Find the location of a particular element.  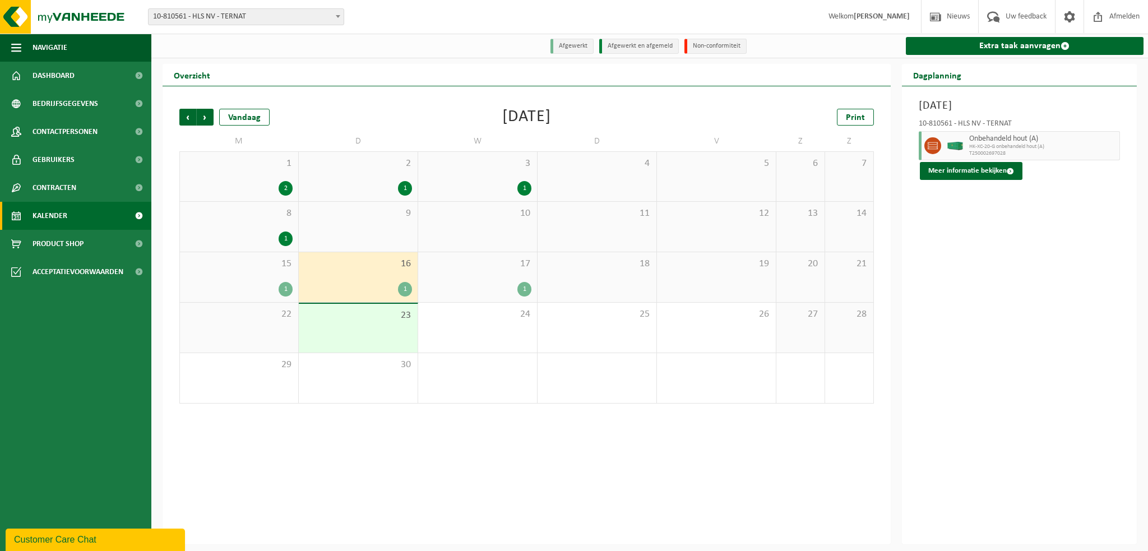

span: 19 is located at coordinates (717, 264).